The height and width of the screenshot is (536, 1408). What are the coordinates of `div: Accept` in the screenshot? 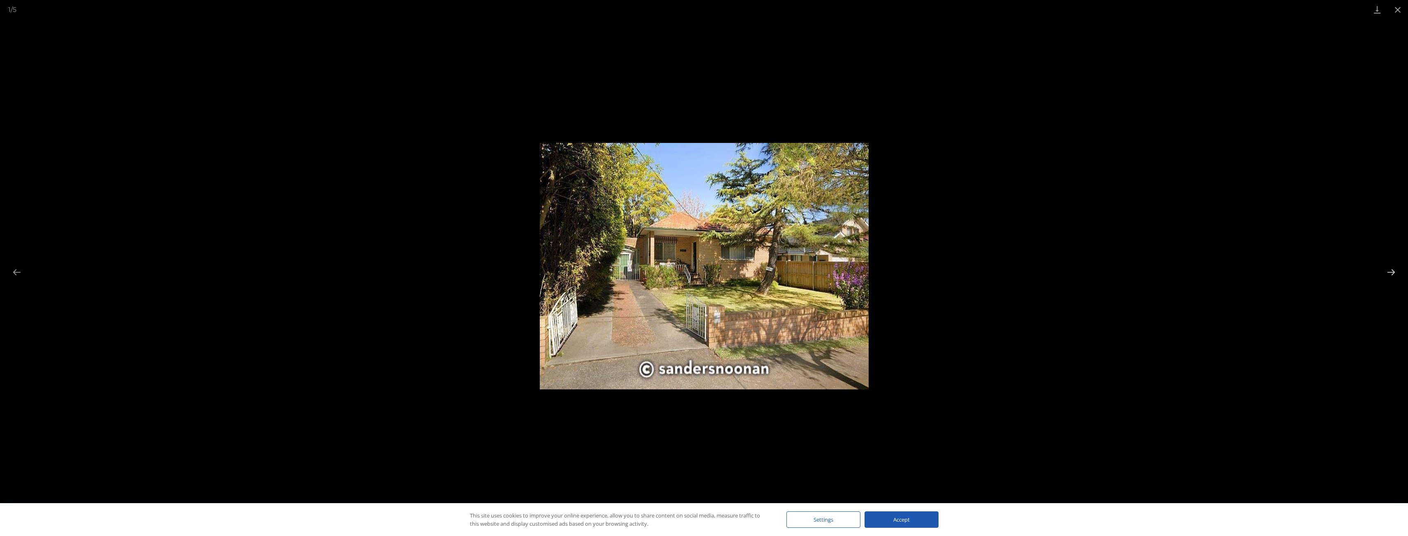 It's located at (901, 520).